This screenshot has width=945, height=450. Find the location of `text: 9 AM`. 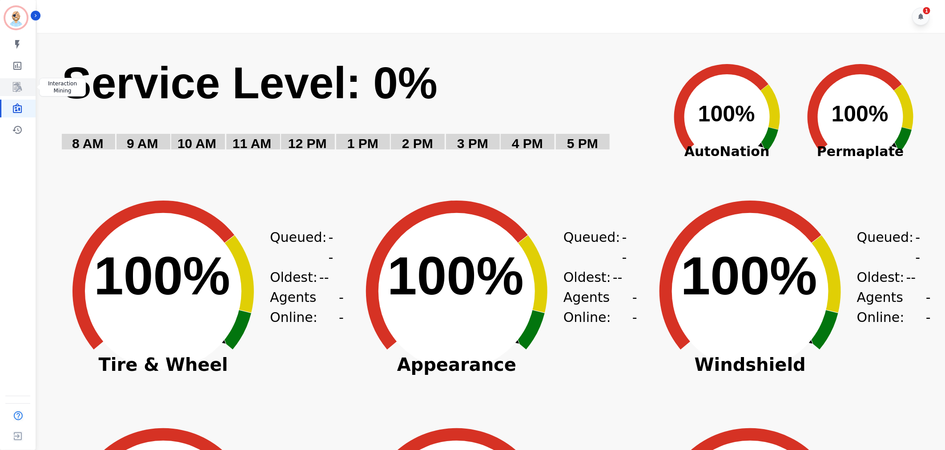

text: 9 AM is located at coordinates (142, 143).